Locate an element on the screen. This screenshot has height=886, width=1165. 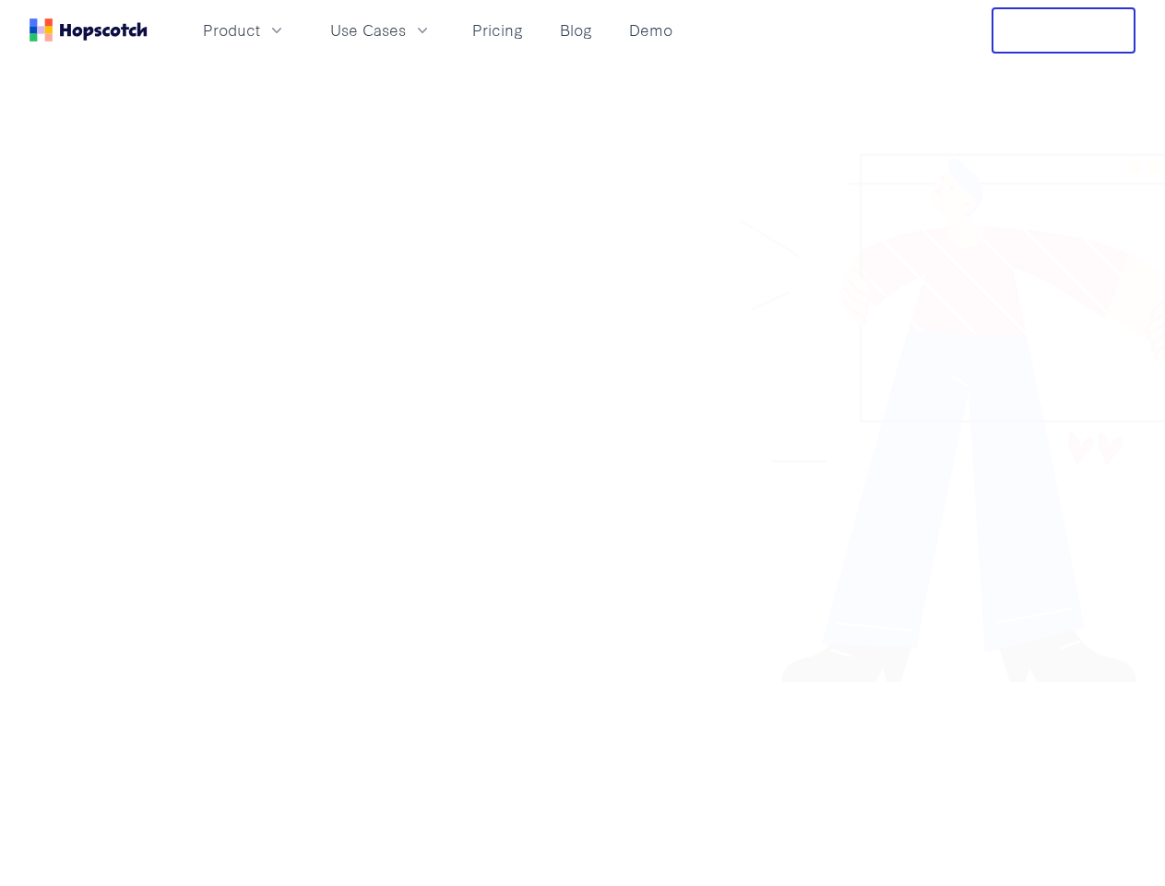
a: Blog is located at coordinates (576, 30).